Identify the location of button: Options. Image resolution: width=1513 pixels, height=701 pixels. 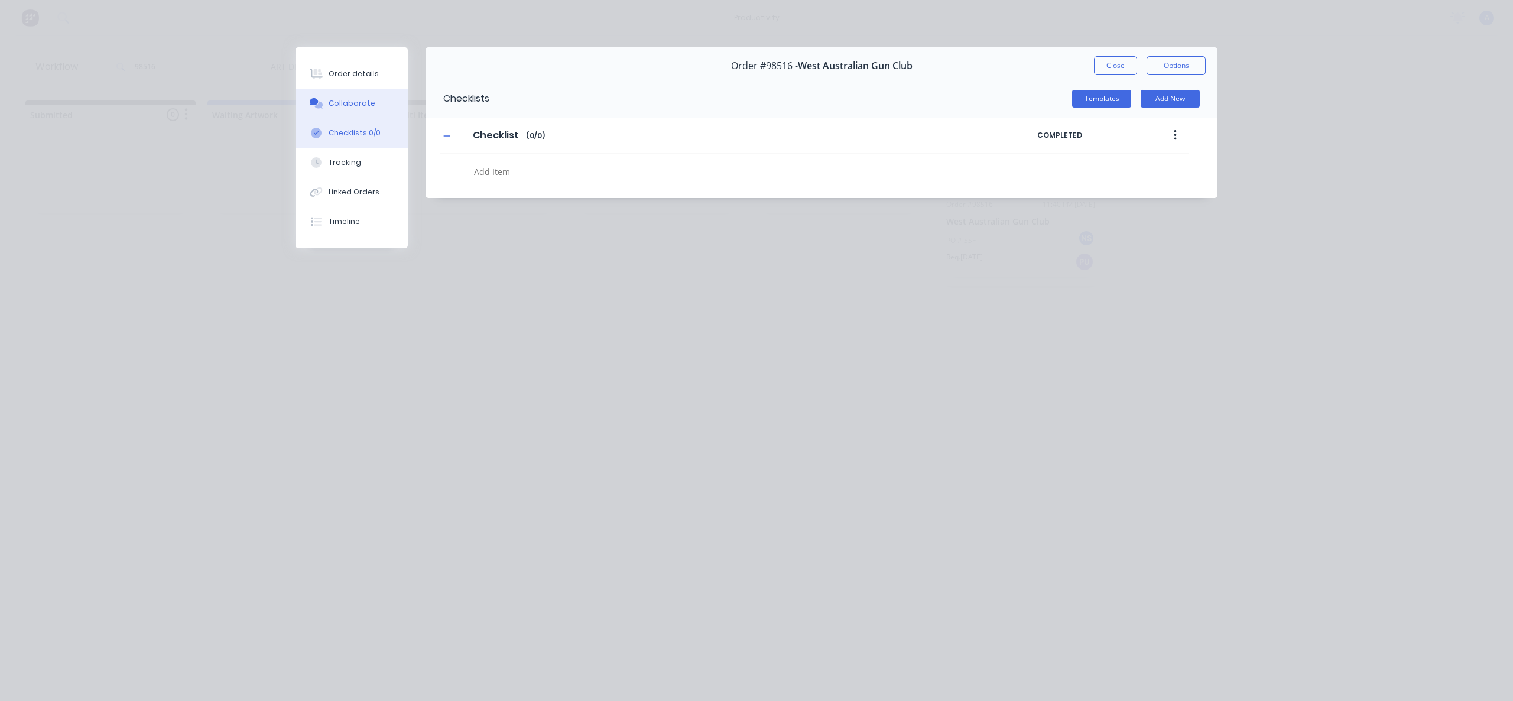
(1176, 66).